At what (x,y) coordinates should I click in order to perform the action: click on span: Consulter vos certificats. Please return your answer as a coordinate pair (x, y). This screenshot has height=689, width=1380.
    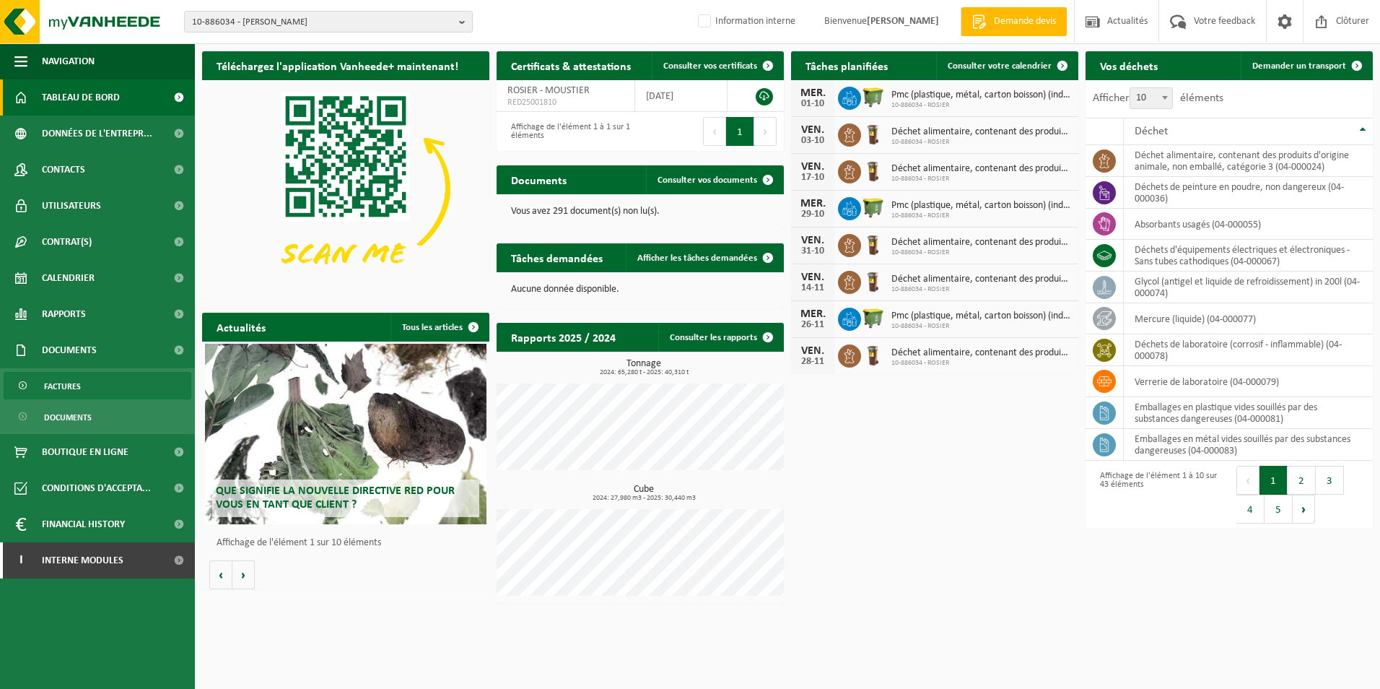
    Looking at the image, I should click on (710, 66).